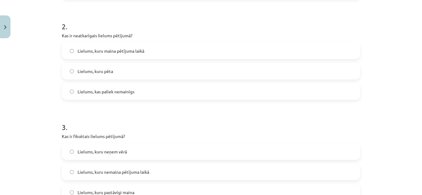 This screenshot has height=195, width=422. I want to click on span: Lielums, kuru nemaina pētījuma laikā, so click(113, 172).